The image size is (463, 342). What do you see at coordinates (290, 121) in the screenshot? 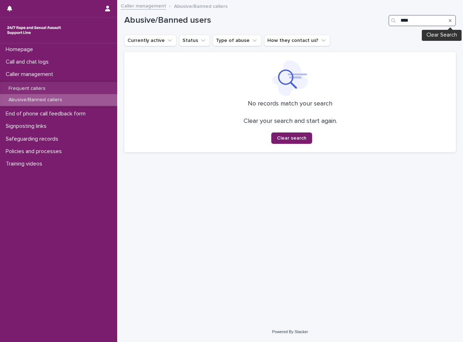
I see `p: Clear your search and start again.` at bounding box center [290, 121].